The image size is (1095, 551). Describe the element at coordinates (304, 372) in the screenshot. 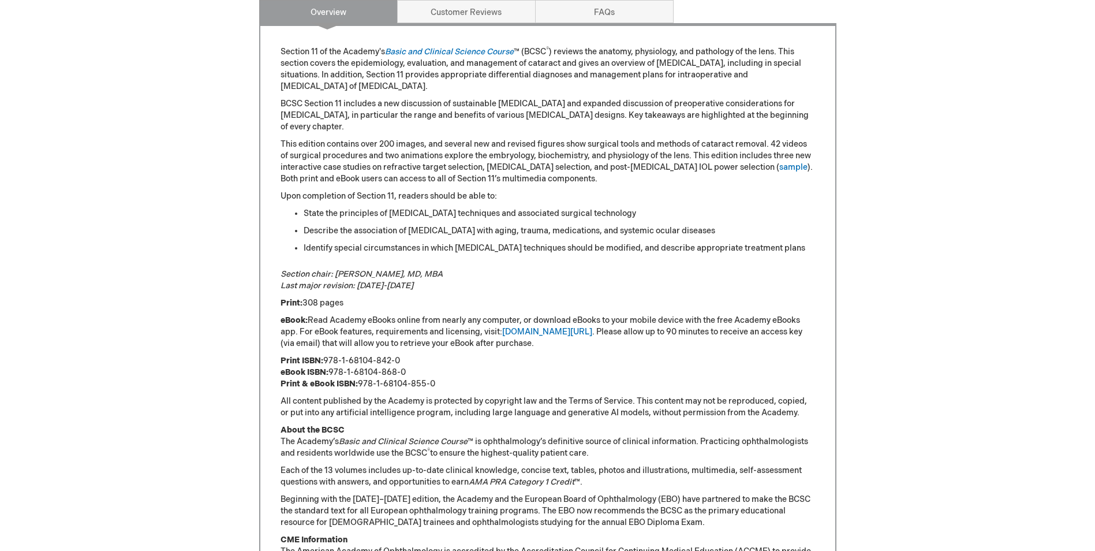

I see `strong: eBook ISBN:` at that location.